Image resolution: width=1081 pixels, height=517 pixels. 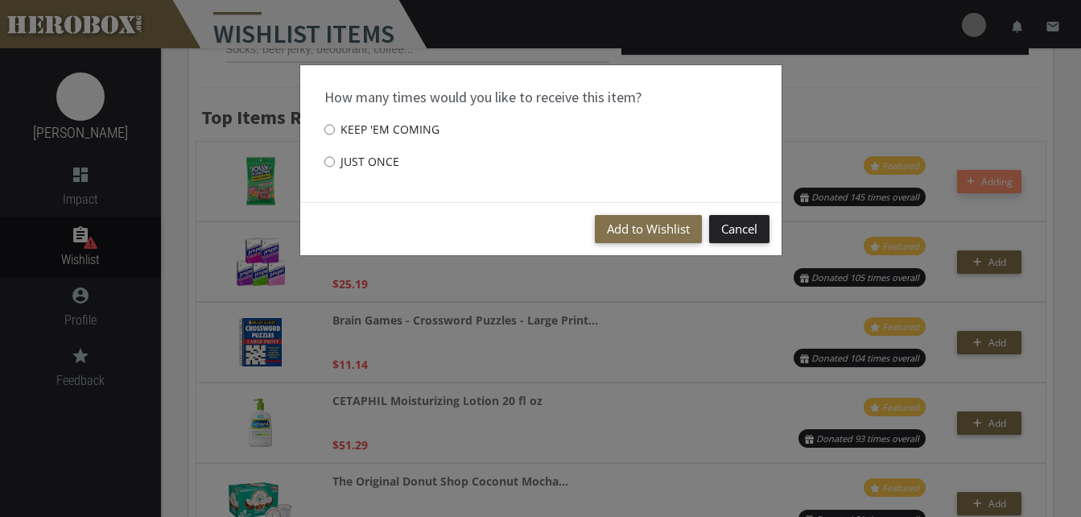 What do you see at coordinates (361, 162) in the screenshot?
I see `label: Just once` at bounding box center [361, 162].